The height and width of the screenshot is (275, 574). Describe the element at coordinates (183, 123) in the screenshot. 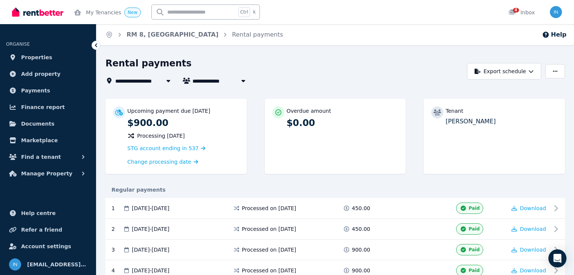

I see `p: $900.00` at that location.